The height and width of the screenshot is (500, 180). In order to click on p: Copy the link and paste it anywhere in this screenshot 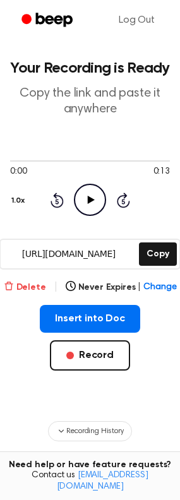, I will do `click(90, 102)`.